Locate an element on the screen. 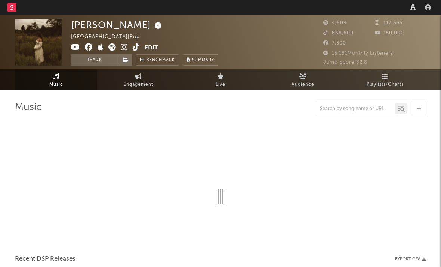 This screenshot has width=441, height=267. a: Audience is located at coordinates (303, 79).